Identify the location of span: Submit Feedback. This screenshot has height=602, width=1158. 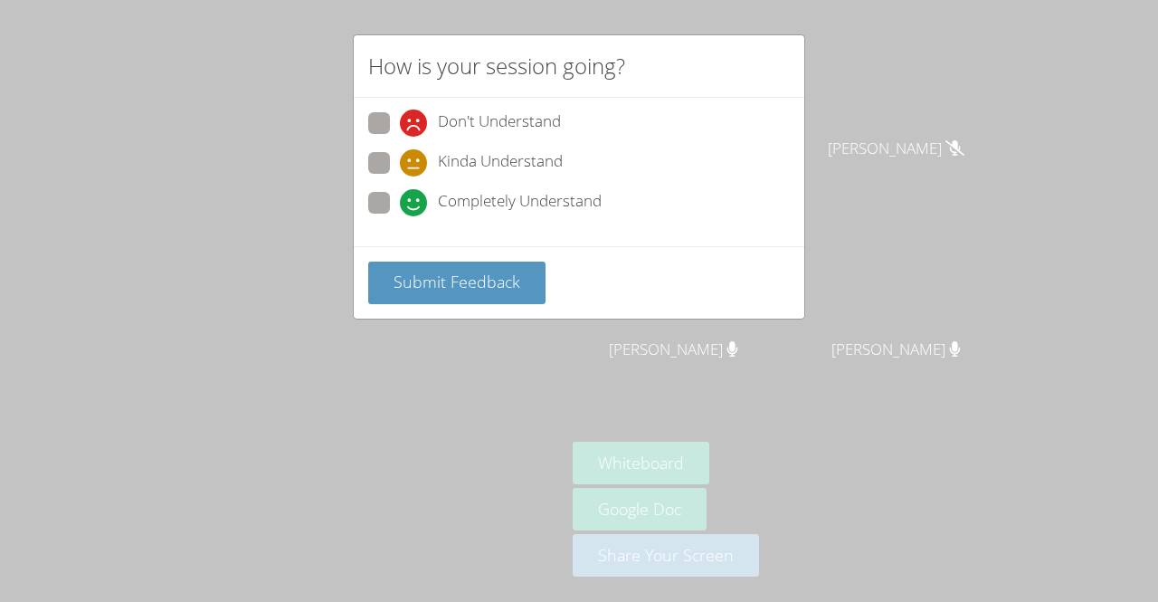
(457, 281).